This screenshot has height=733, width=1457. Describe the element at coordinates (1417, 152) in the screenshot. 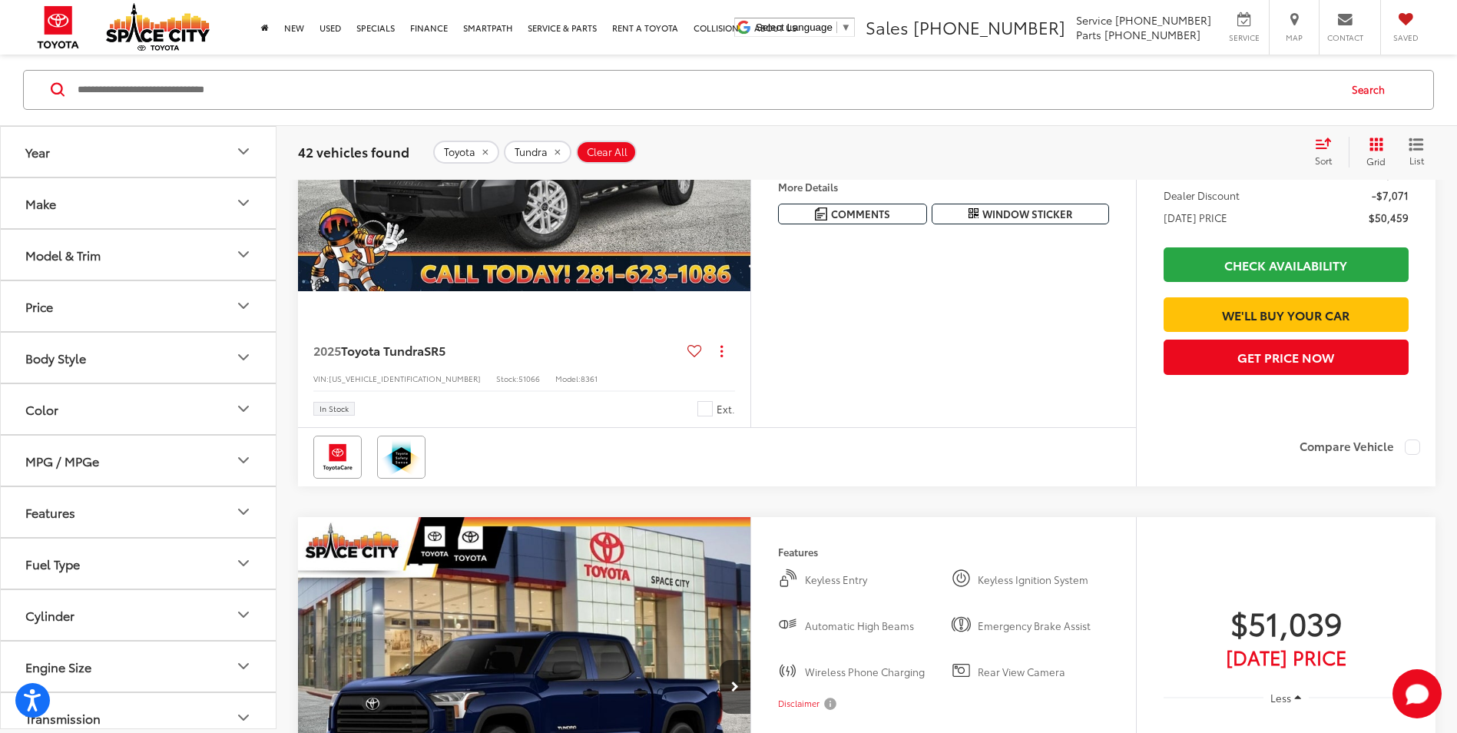

I see `button: List View` at that location.